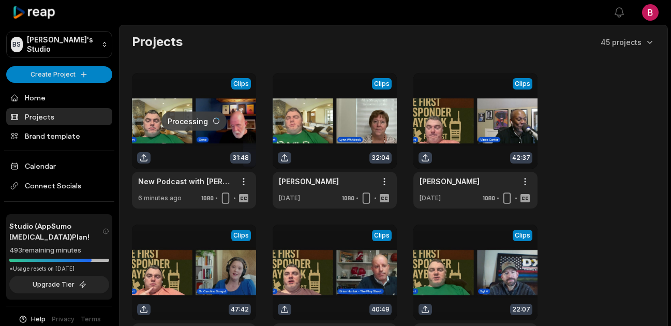  Describe the element at coordinates (17, 45) in the screenshot. I see `div: BS` at that location.